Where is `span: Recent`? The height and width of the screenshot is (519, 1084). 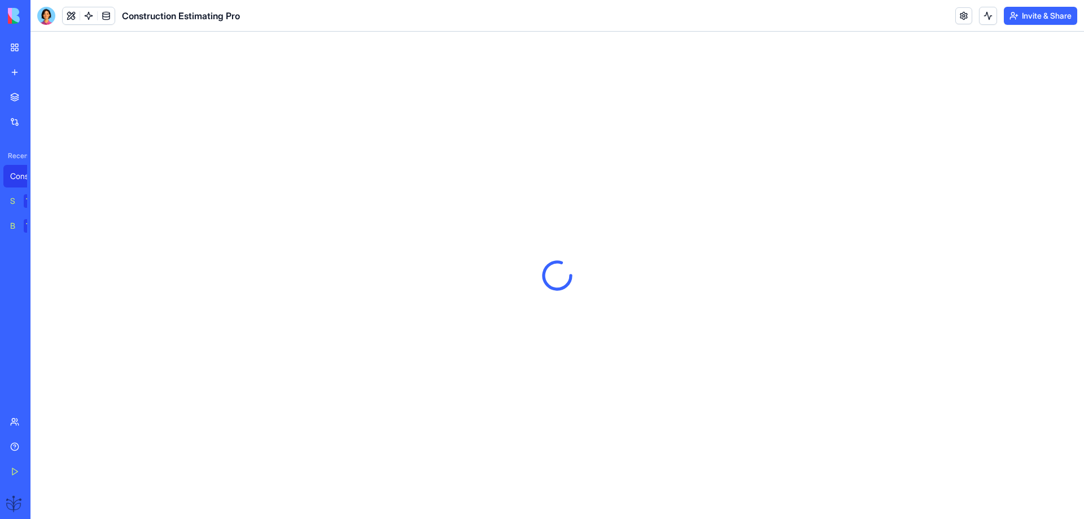 span: Recent is located at coordinates (15, 156).